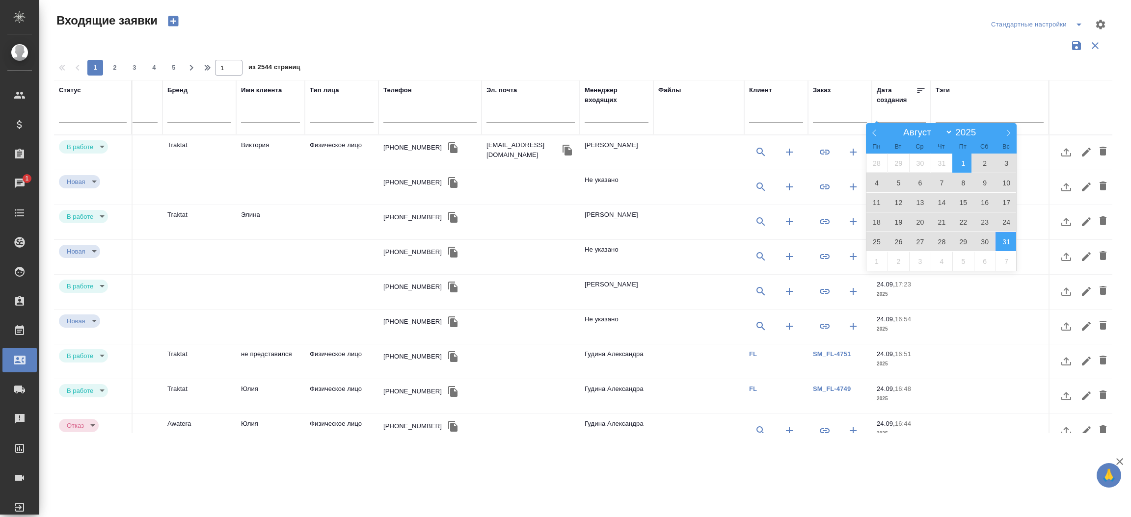  I want to click on button: Создать, so click(173, 21).